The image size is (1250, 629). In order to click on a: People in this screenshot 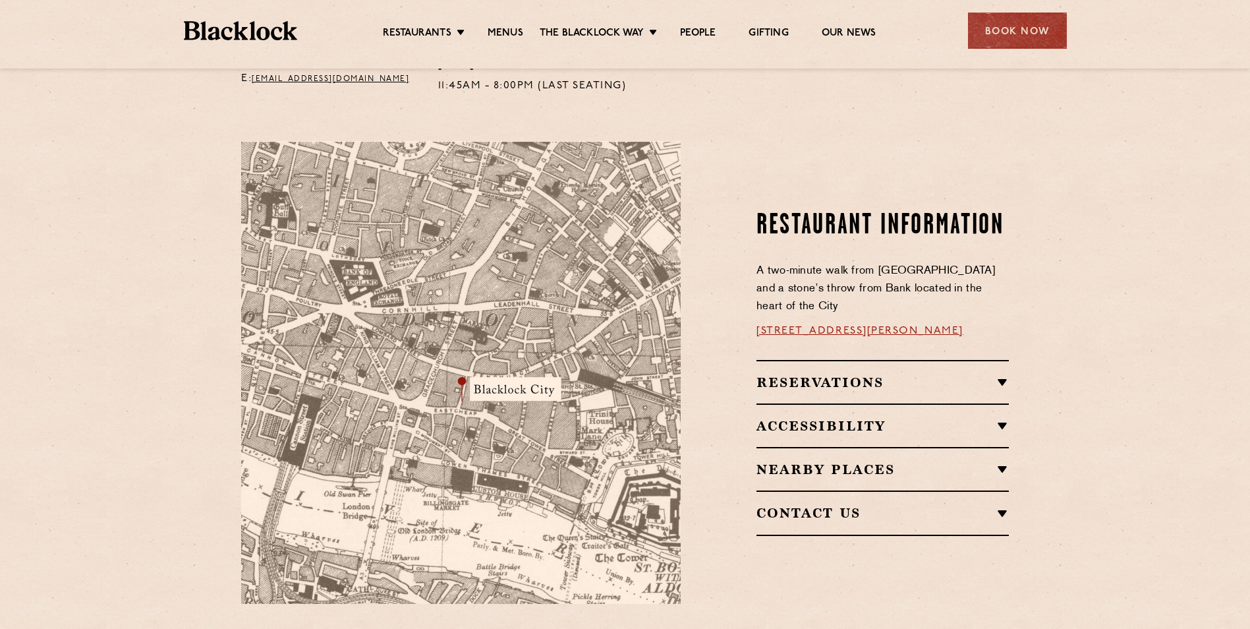, I will do `click(698, 34)`.